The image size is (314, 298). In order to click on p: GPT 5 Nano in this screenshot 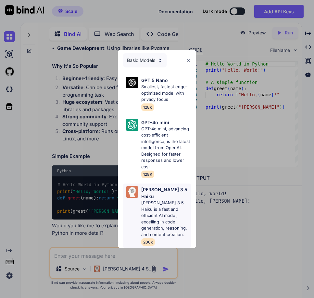, I will do `click(154, 80)`.